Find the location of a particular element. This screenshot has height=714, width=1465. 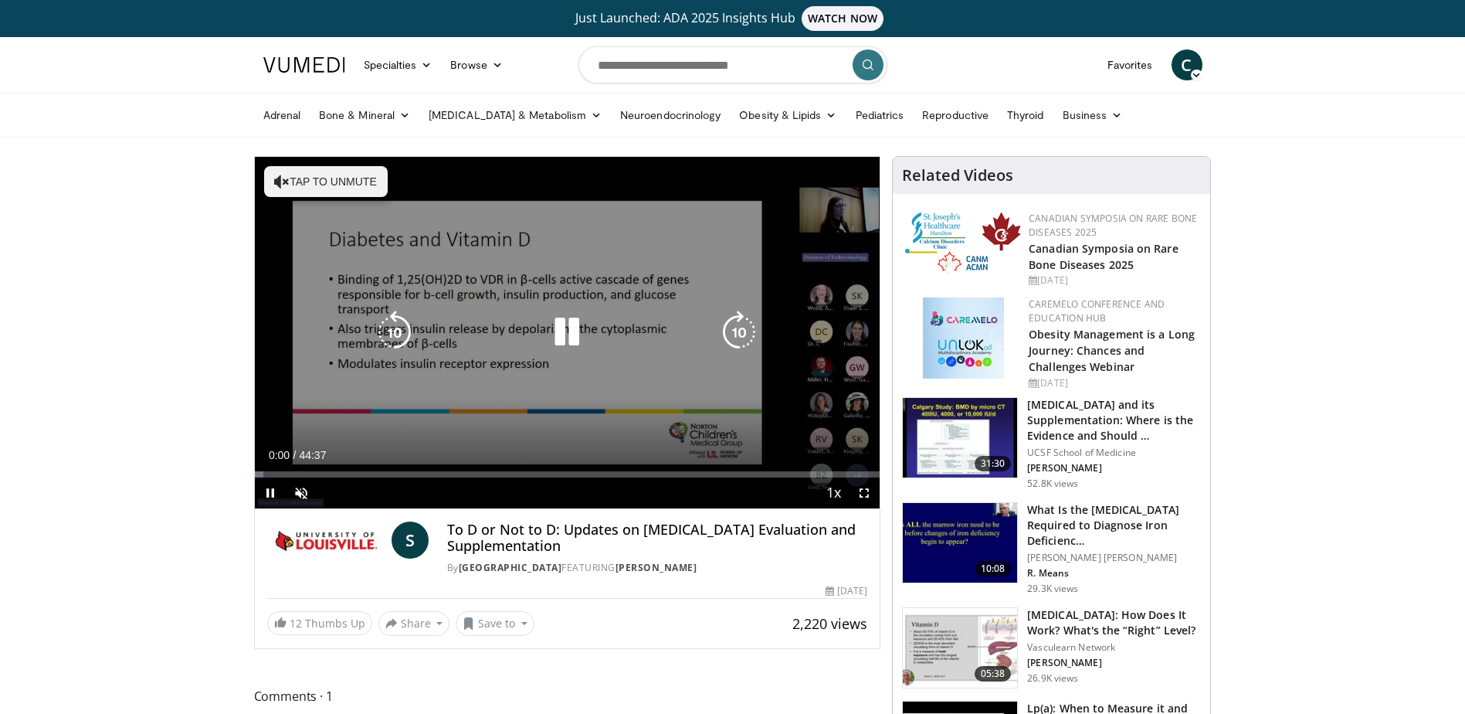

a: 12 Thumbs Up is located at coordinates (320, 623).